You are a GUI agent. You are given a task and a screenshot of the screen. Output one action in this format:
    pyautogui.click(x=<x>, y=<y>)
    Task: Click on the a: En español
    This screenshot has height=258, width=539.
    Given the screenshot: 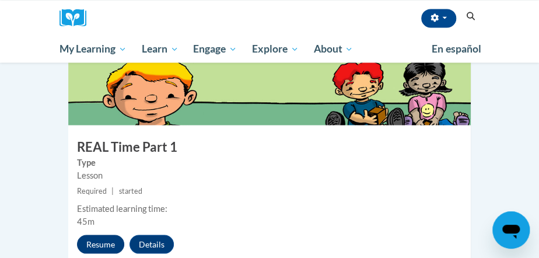 What is the action you would take?
    pyautogui.click(x=456, y=49)
    